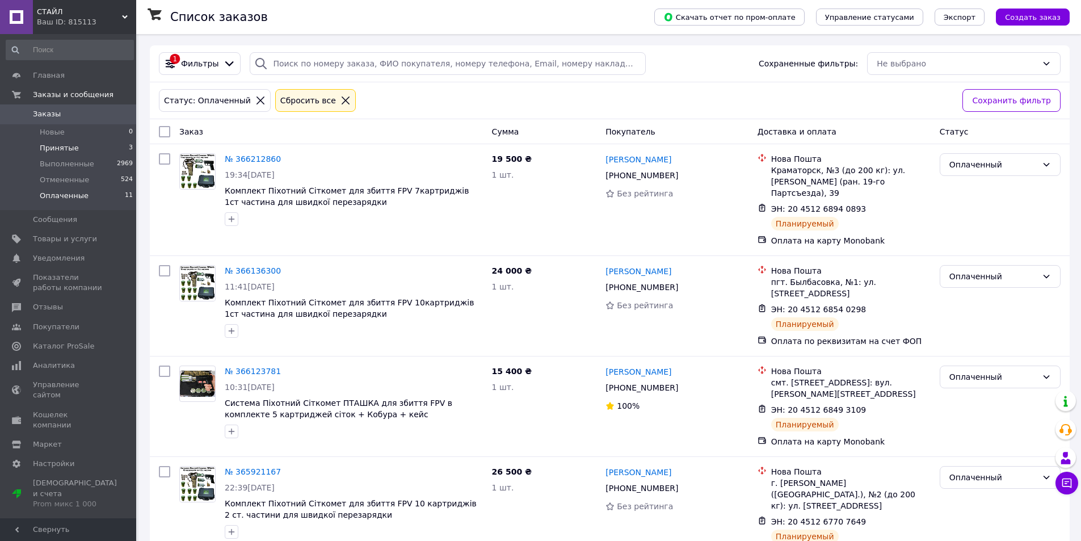  What do you see at coordinates (869, 17) in the screenshot?
I see `button: Управление статусами` at bounding box center [869, 17].